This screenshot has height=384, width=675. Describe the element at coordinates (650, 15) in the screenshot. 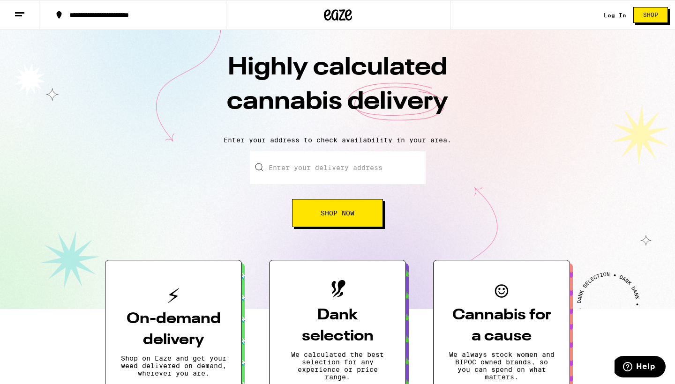

I see `button: Shop` at that location.